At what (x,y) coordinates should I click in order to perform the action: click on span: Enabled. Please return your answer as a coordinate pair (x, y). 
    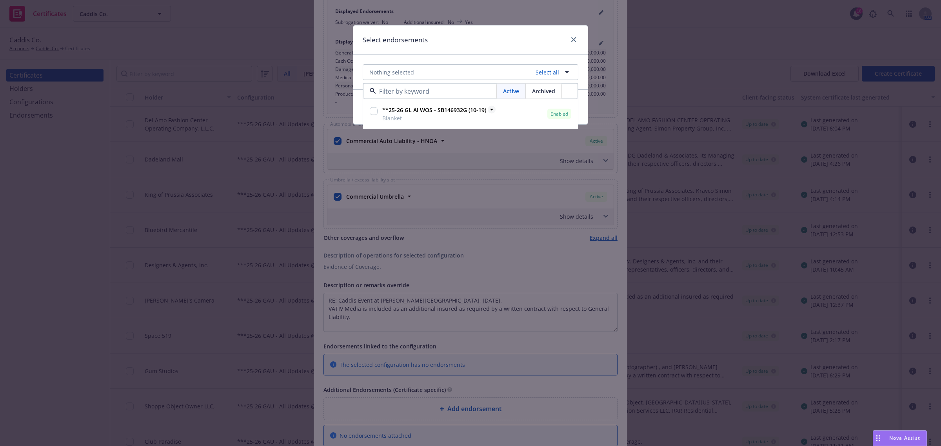
    Looking at the image, I should click on (559, 114).